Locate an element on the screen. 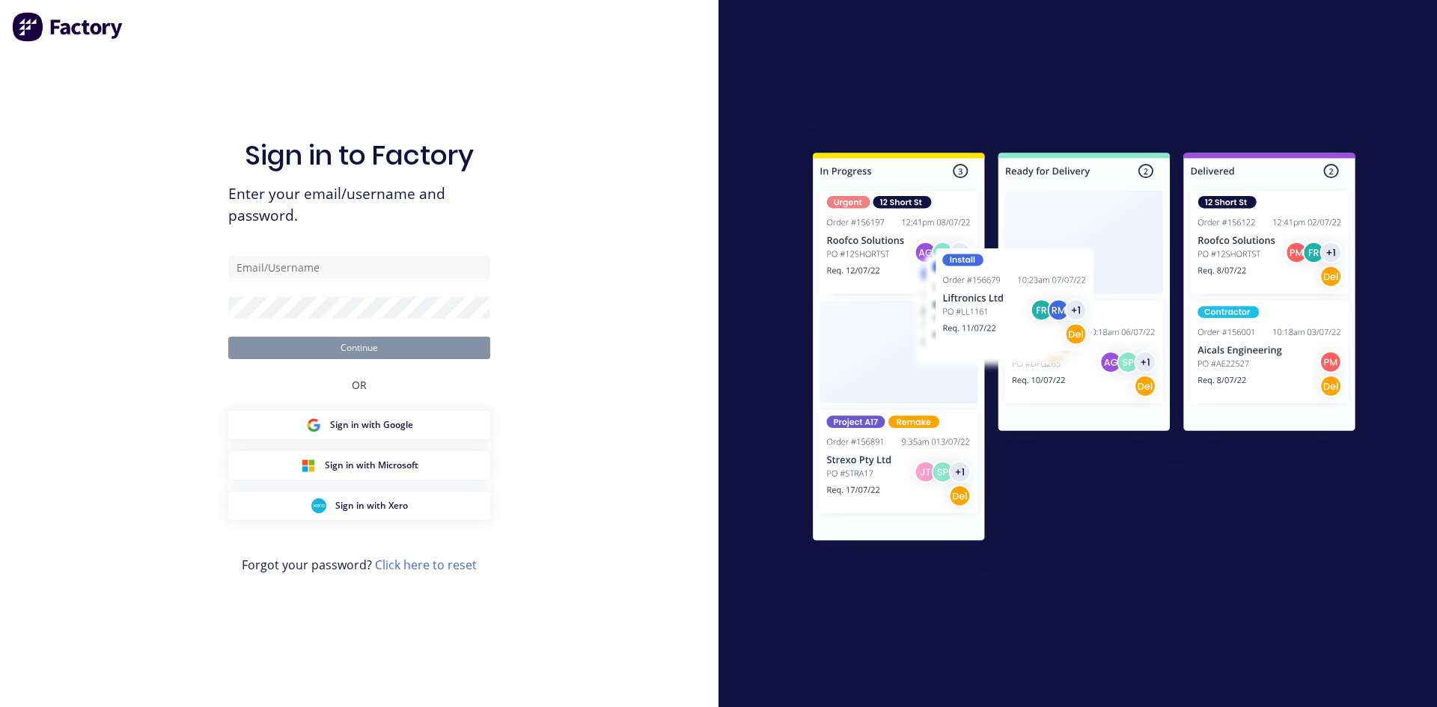  div: OR is located at coordinates (359, 385).